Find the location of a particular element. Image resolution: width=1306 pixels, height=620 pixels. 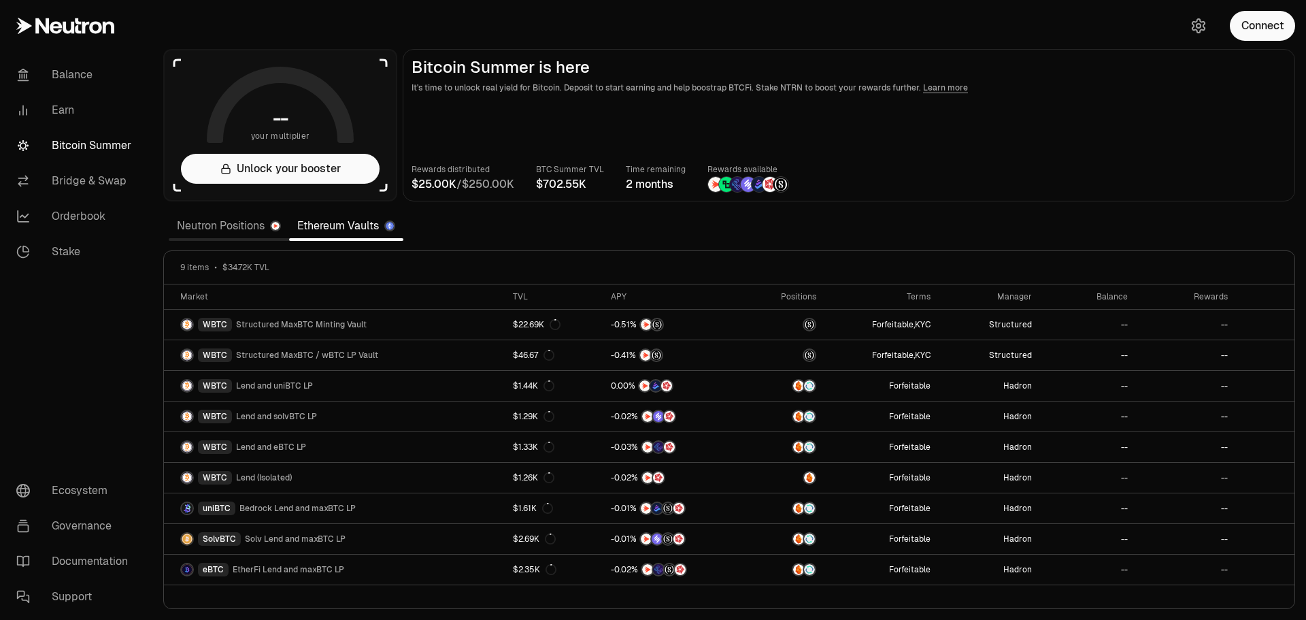

div: eBTC is located at coordinates (213, 569).